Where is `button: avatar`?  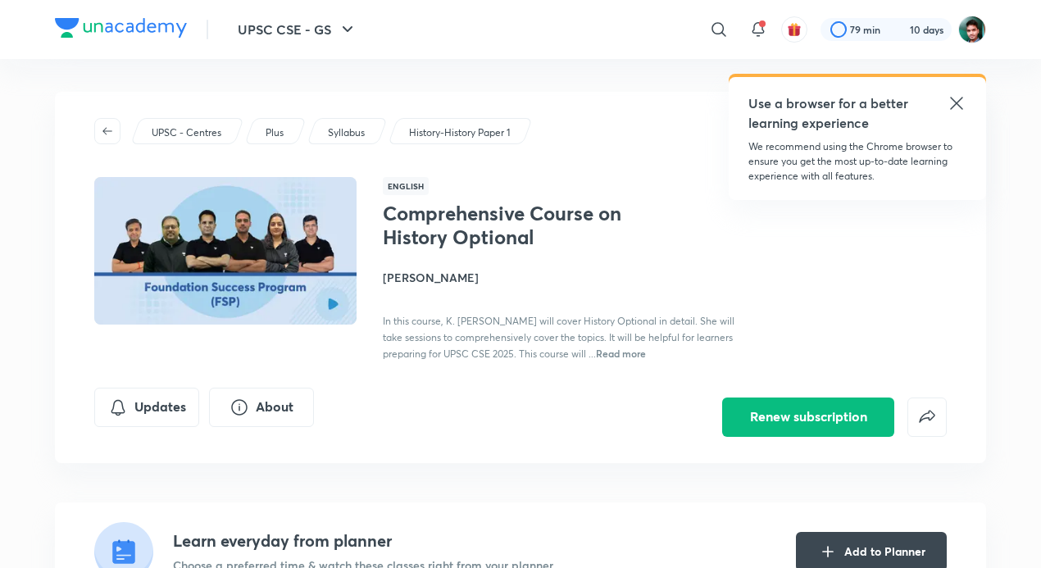 button: avatar is located at coordinates (794, 30).